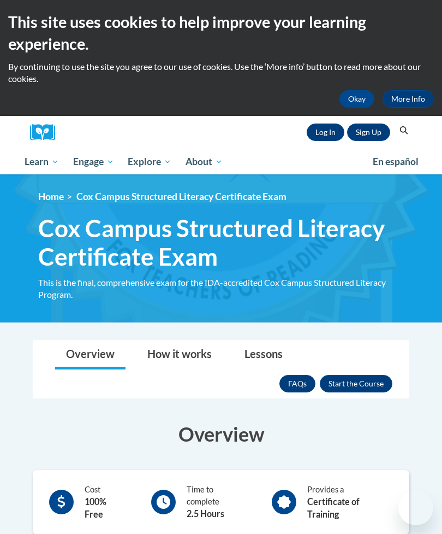  Describe the element at coordinates (105, 502) in the screenshot. I see `div: Cost` at that location.